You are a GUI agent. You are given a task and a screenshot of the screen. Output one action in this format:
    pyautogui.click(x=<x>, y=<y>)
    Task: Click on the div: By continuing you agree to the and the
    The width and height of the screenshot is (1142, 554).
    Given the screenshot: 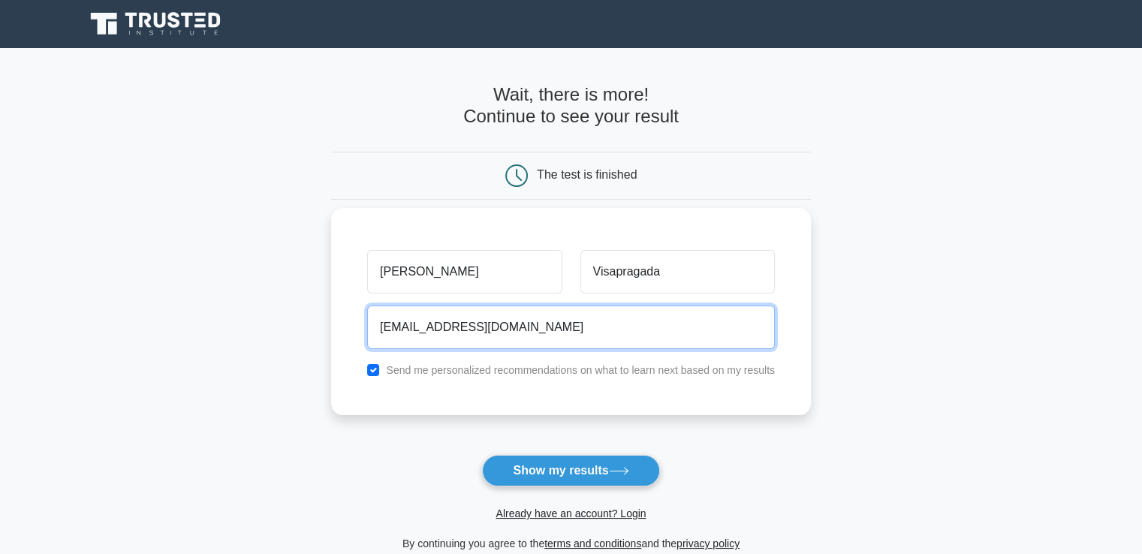 What is the action you would take?
    pyautogui.click(x=571, y=544)
    